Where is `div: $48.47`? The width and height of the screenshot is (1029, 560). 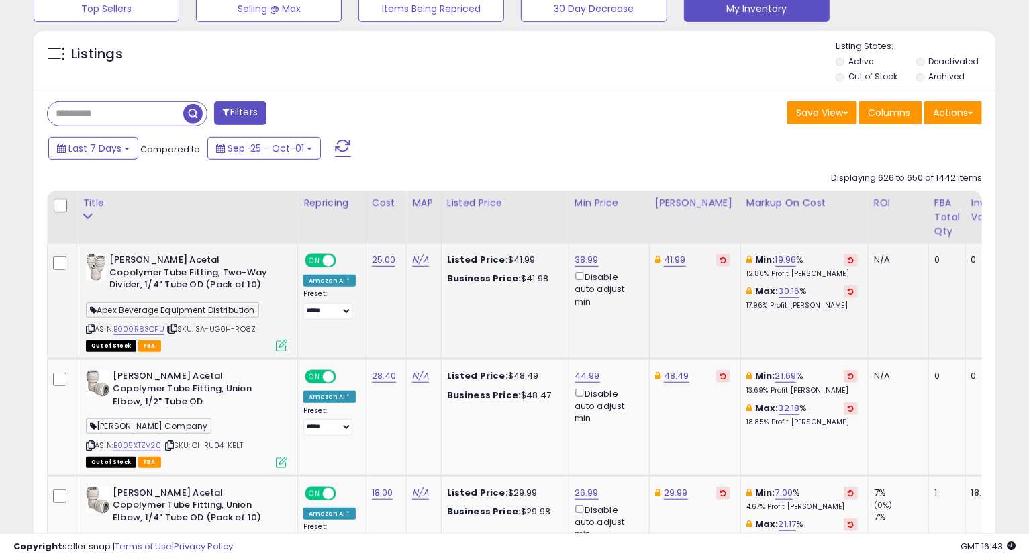 div: $48.47 is located at coordinates (503, 395).